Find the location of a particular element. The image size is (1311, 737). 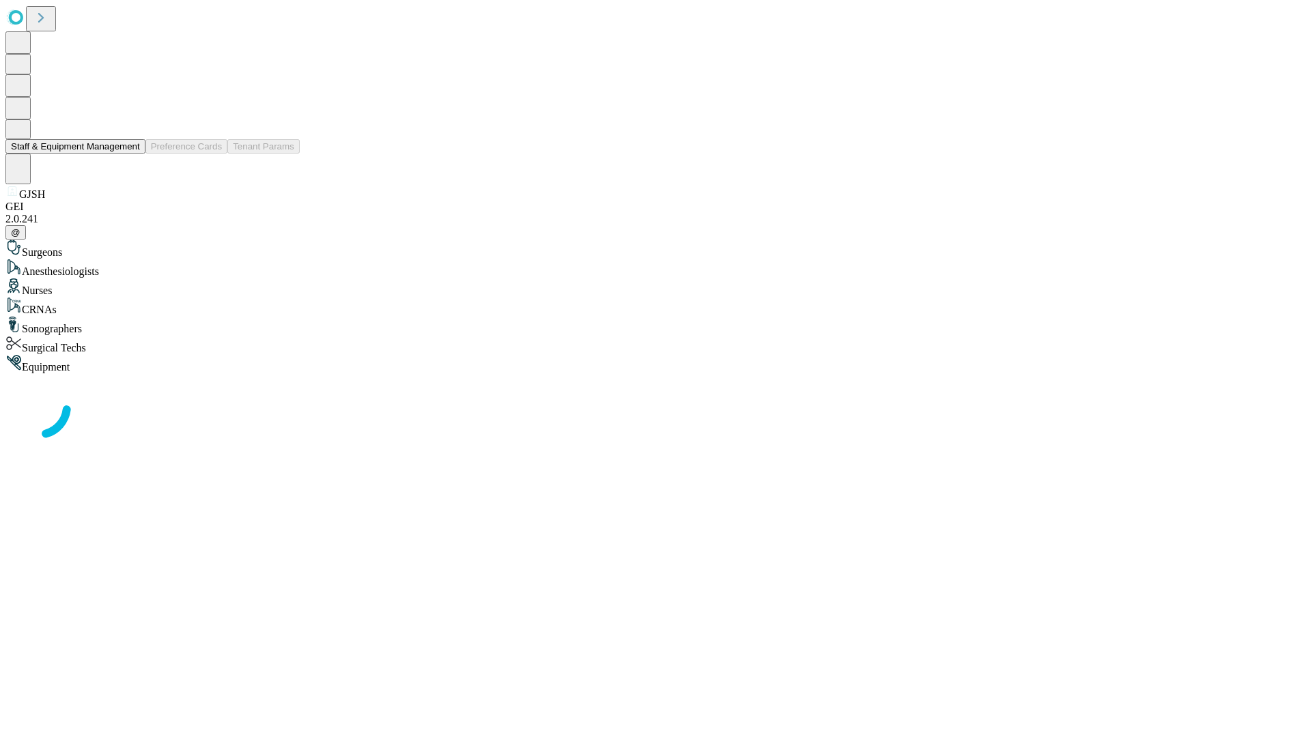

button: Staff & Equipment Management is located at coordinates (75, 146).